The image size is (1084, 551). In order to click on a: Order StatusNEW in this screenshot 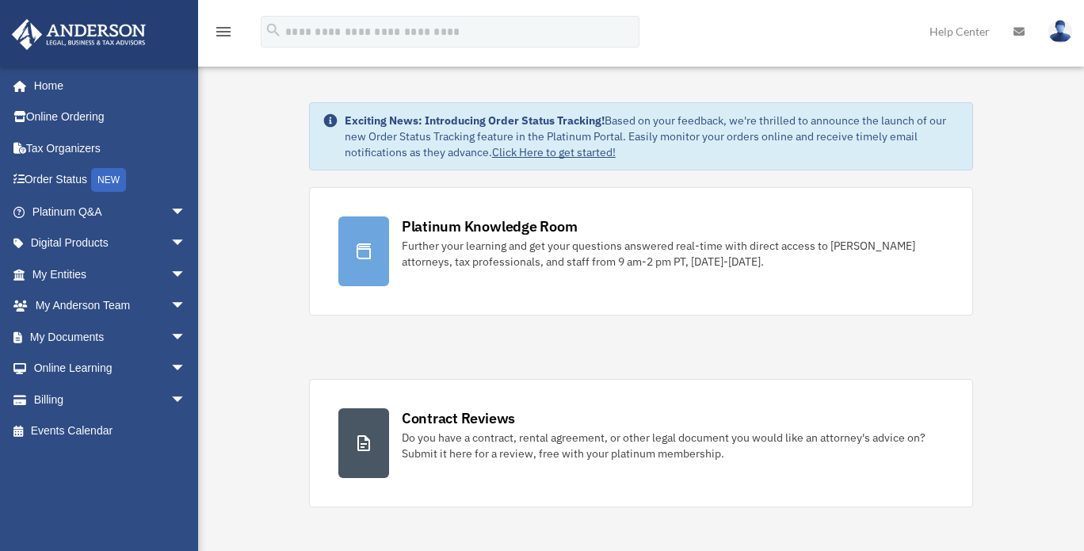, I will do `click(110, 180)`.